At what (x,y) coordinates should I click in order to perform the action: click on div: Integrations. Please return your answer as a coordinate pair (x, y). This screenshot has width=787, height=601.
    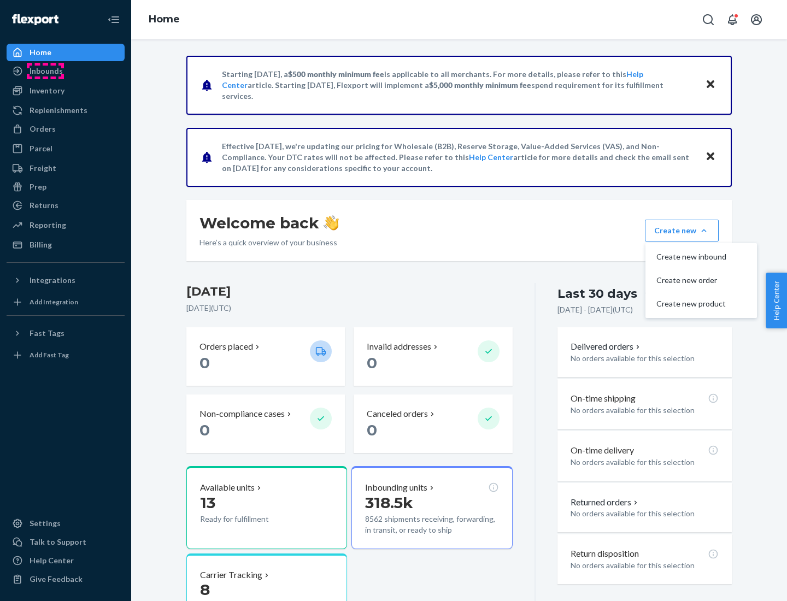
    Looking at the image, I should click on (52, 280).